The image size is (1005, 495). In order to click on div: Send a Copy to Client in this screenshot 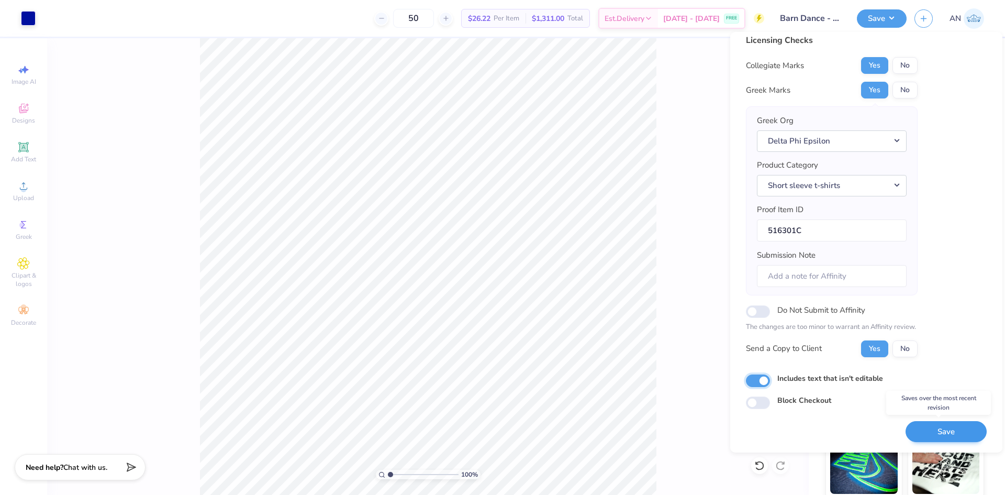, I will do `click(784, 348)`.